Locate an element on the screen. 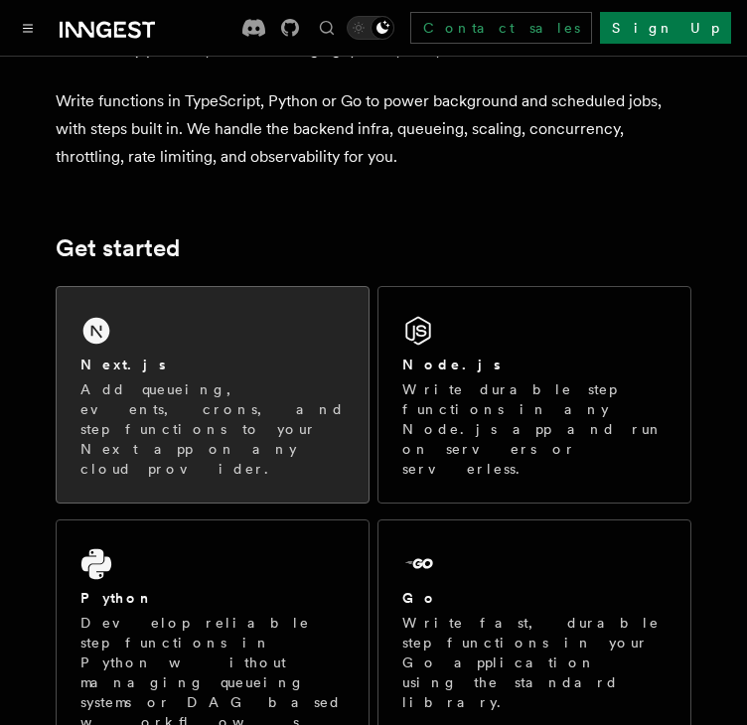 Image resolution: width=747 pixels, height=725 pixels. p: Write durable step functions in any Node.js app and run on servers or serverless. is located at coordinates (535, 429).